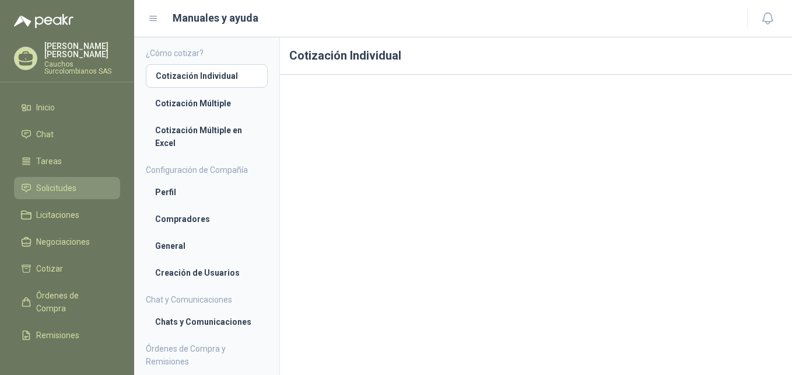 The image size is (792, 375). I want to click on a: Tareas, so click(67, 161).